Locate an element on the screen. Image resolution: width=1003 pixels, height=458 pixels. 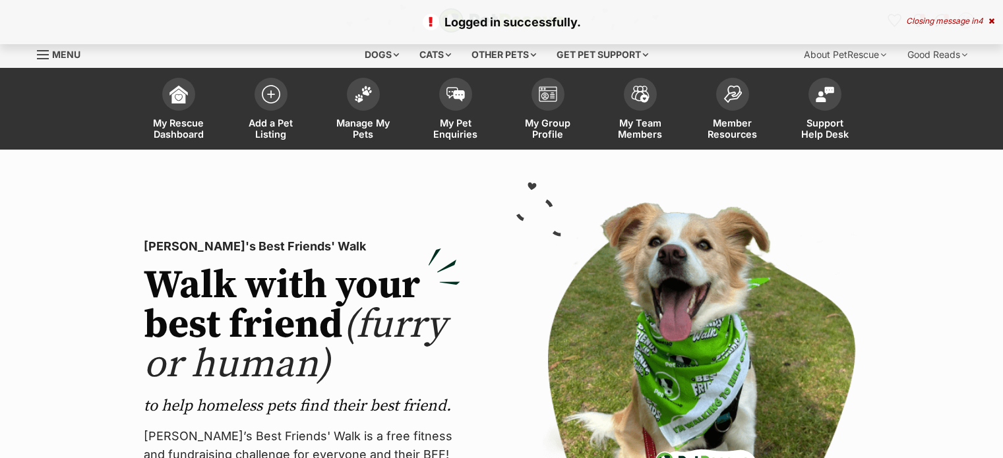
a: My Team Members is located at coordinates (640, 110).